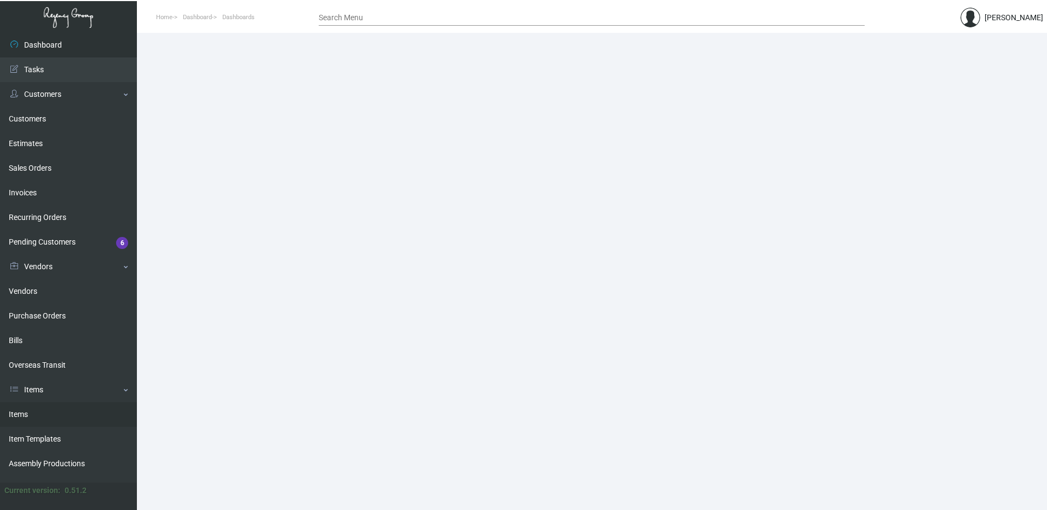 This screenshot has height=510, width=1047. I want to click on div: 0.51.2, so click(76, 491).